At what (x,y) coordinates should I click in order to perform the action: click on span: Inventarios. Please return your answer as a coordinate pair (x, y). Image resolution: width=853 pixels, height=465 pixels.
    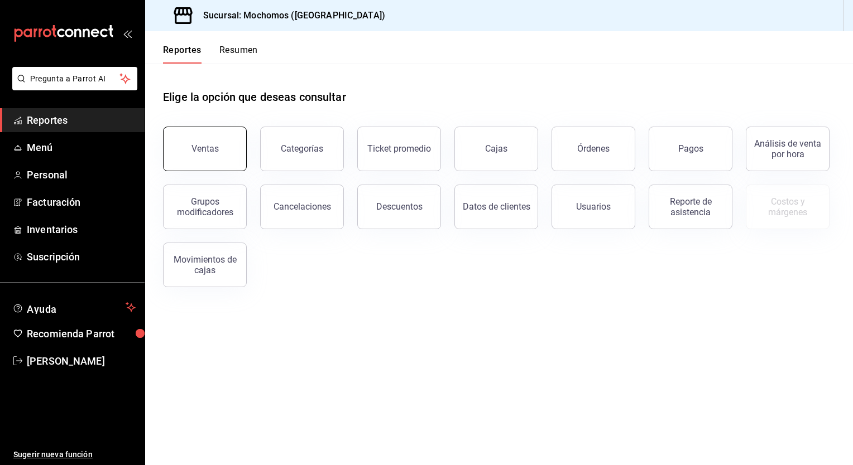
    Looking at the image, I should click on (81, 229).